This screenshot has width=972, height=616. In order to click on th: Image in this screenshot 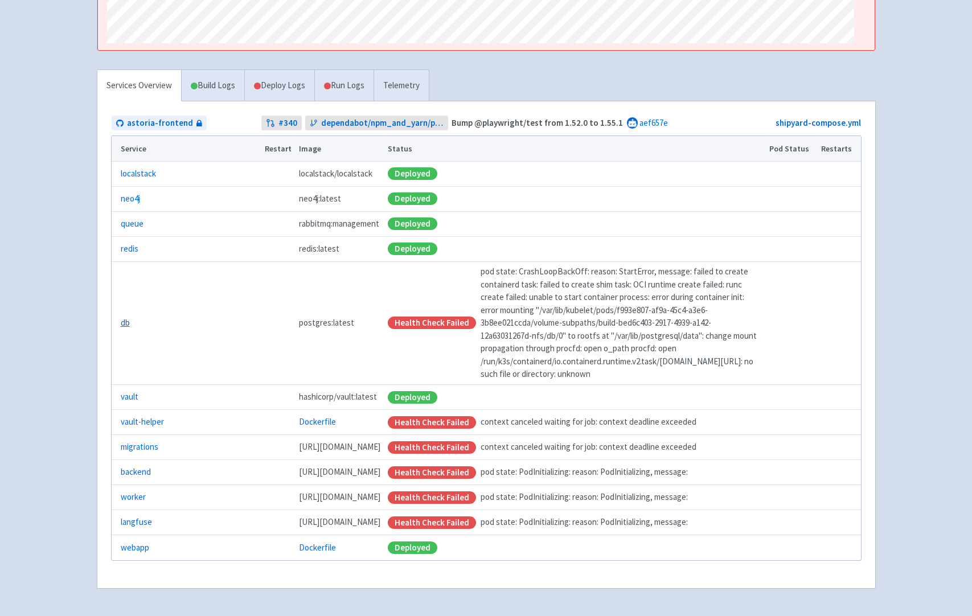, I will do `click(339, 149)`.